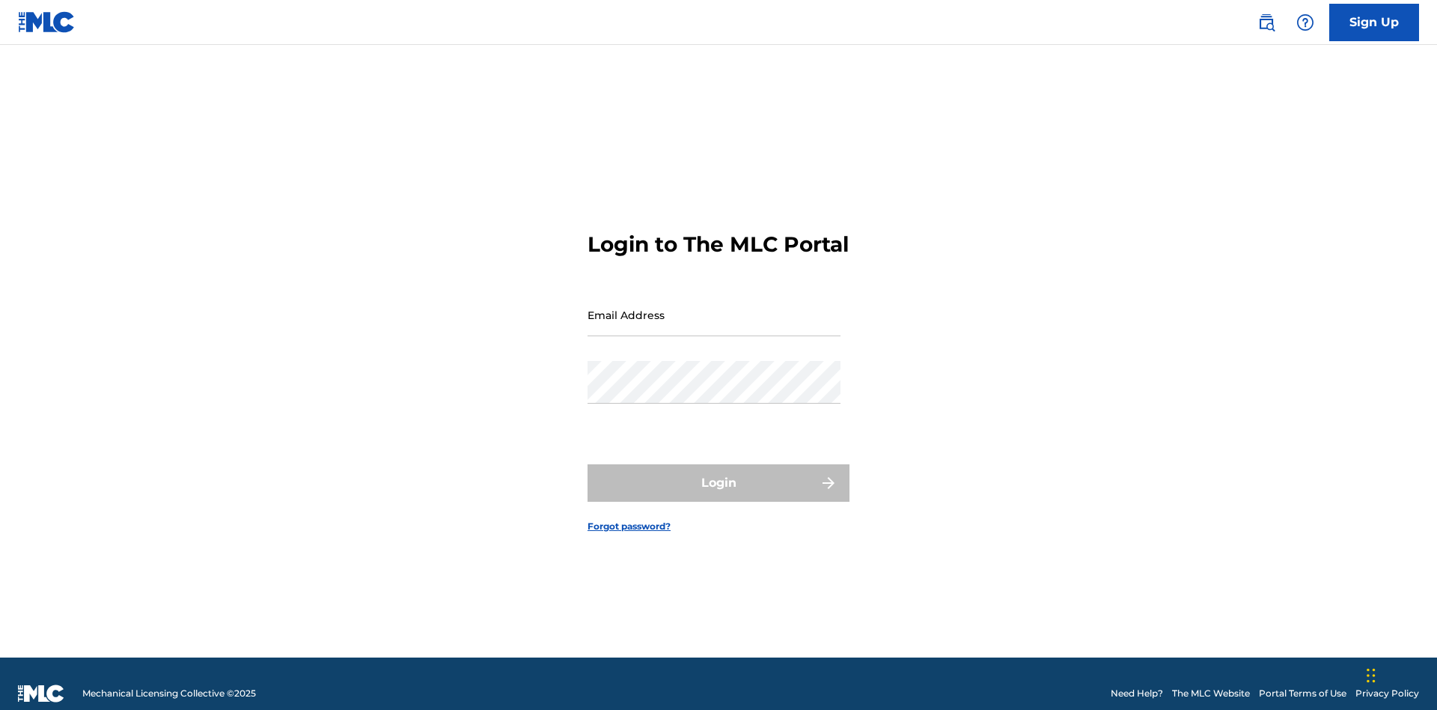 The height and width of the screenshot is (710, 1437). I want to click on a: Privacy Policy, so click(1387, 693).